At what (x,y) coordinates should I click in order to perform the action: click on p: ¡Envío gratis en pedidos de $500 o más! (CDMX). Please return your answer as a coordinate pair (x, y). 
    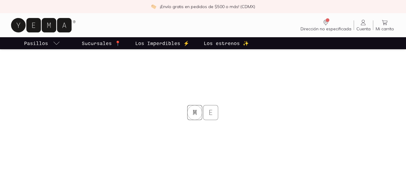
    Looking at the image, I should click on (207, 7).